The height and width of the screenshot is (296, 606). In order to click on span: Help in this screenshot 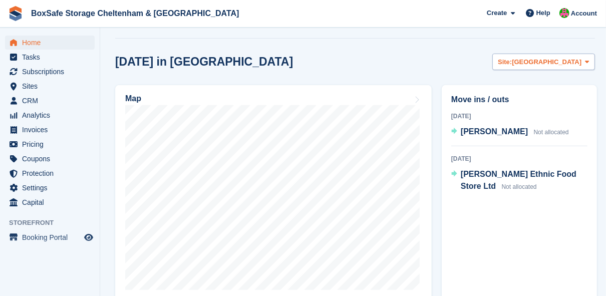, I will do `click(543, 13)`.